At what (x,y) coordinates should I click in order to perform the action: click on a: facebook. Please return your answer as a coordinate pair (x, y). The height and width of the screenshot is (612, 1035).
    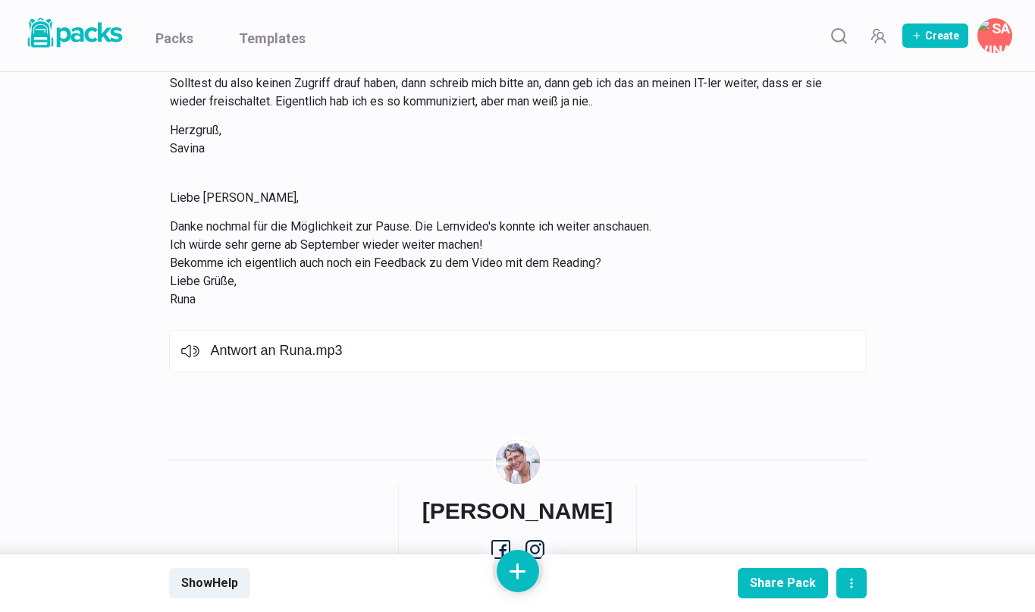
    Looking at the image, I should click on (501, 549).